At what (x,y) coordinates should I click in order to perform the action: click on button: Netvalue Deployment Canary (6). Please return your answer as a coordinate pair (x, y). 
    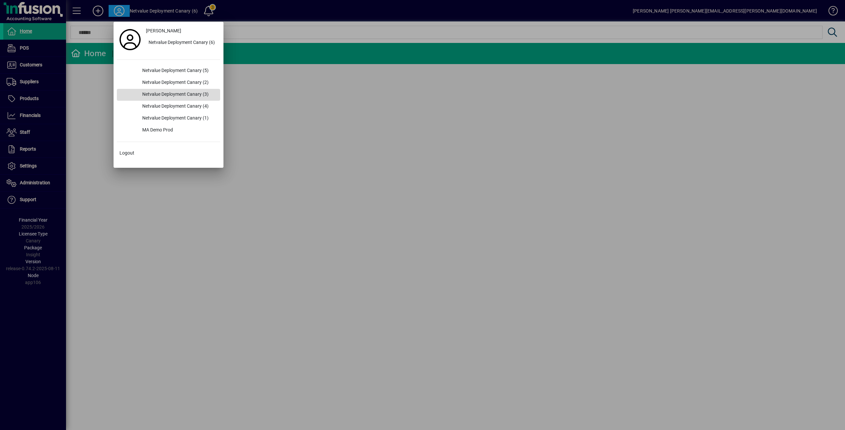
    Looking at the image, I should click on (182, 43).